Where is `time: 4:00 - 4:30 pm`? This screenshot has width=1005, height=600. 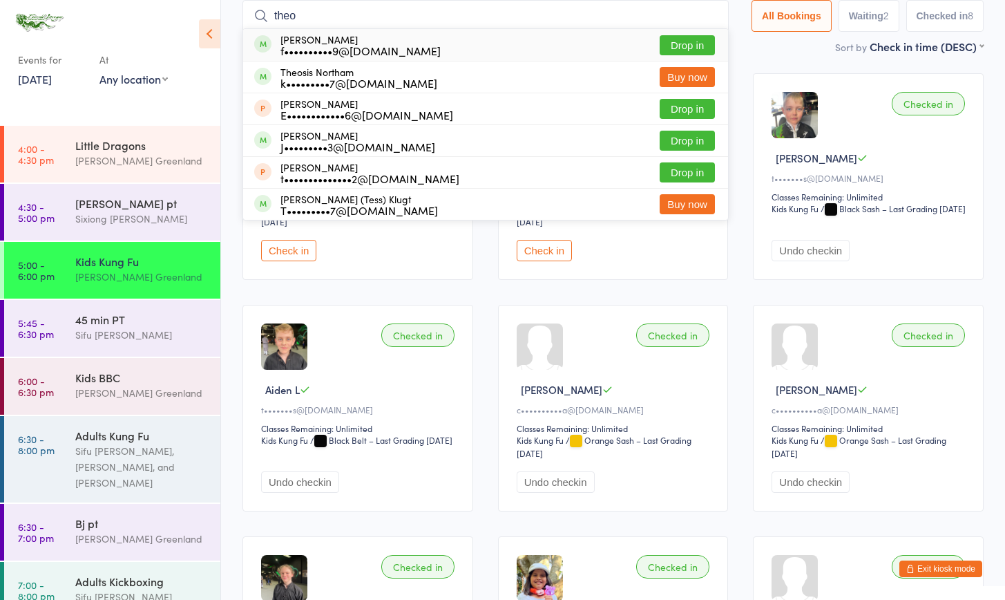
time: 4:00 - 4:30 pm is located at coordinates (36, 154).